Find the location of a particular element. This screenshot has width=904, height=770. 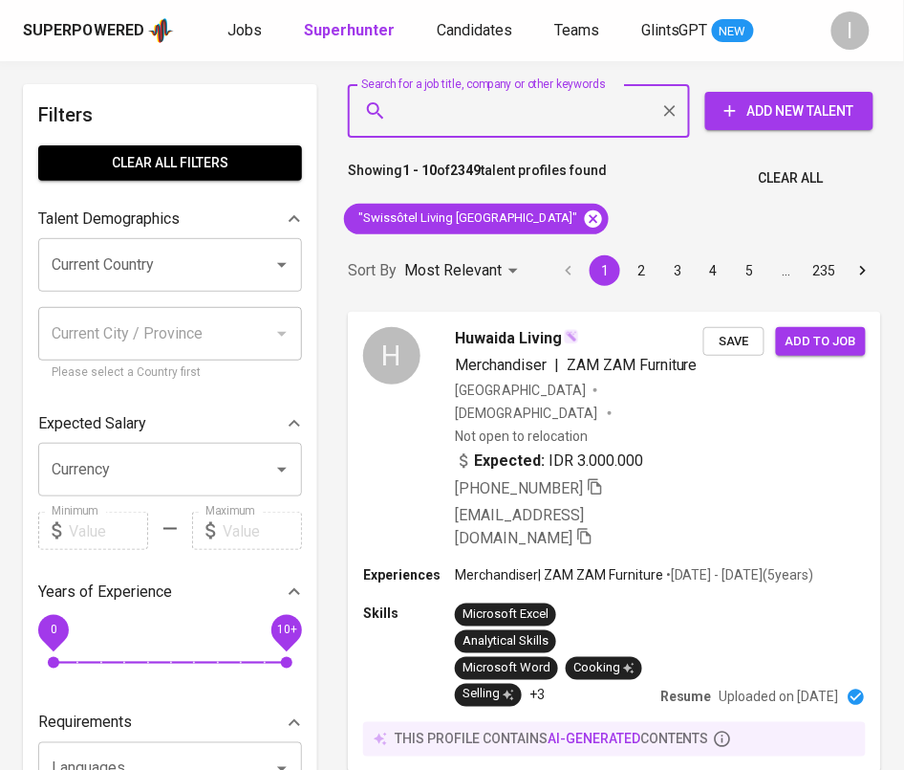

a: GlintsGPT NEW is located at coordinates (698, 31).